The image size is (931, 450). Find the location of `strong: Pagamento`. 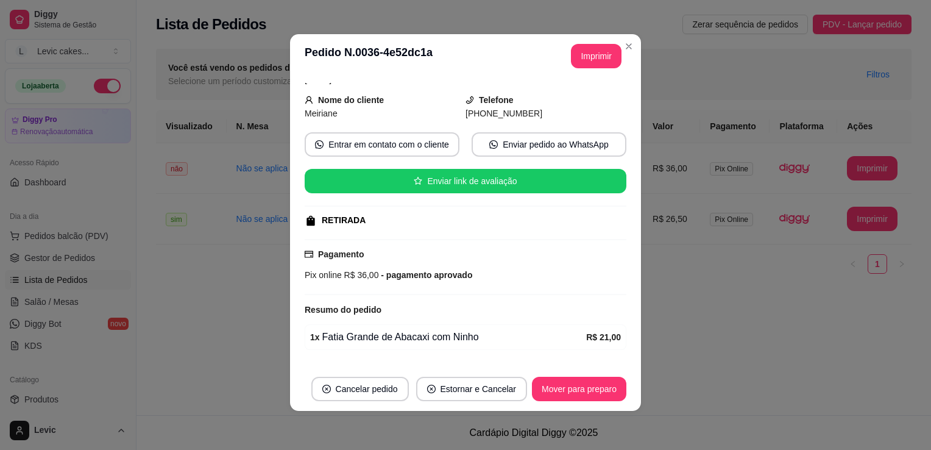

strong: Pagamento is located at coordinates (341, 254).